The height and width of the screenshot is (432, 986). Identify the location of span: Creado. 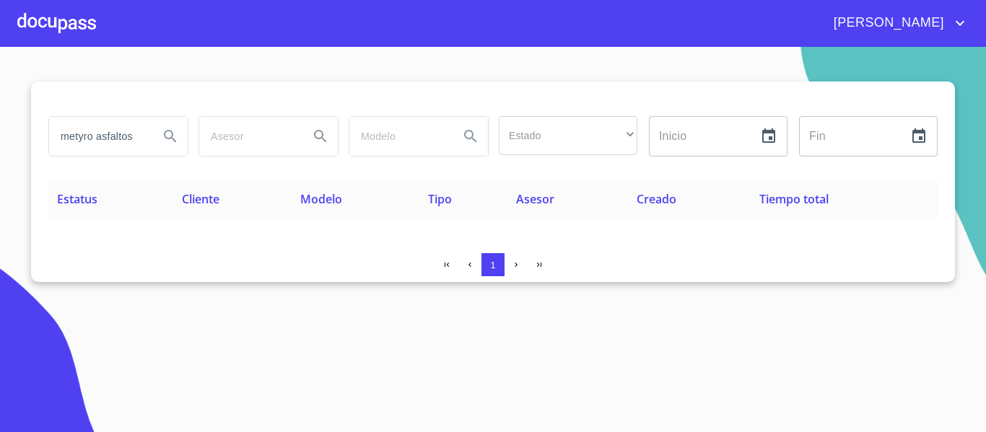
(656, 199).